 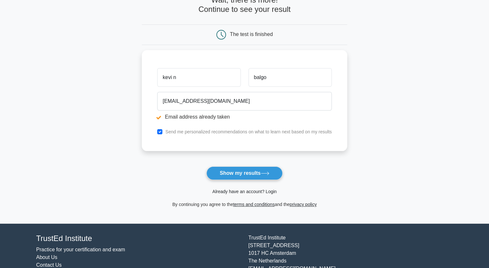 I want to click on a: privacy policy, so click(x=303, y=205).